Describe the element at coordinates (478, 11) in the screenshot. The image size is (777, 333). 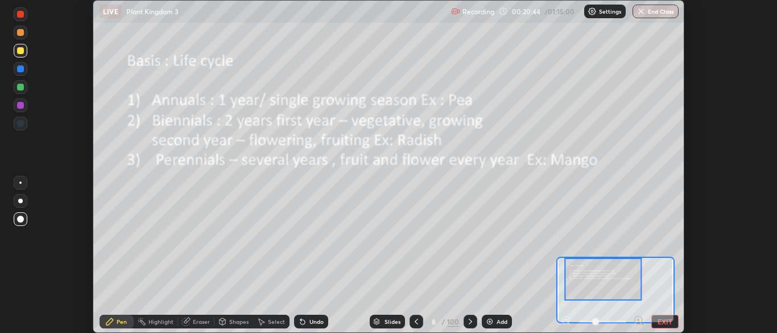
I see `p: Recording` at that location.